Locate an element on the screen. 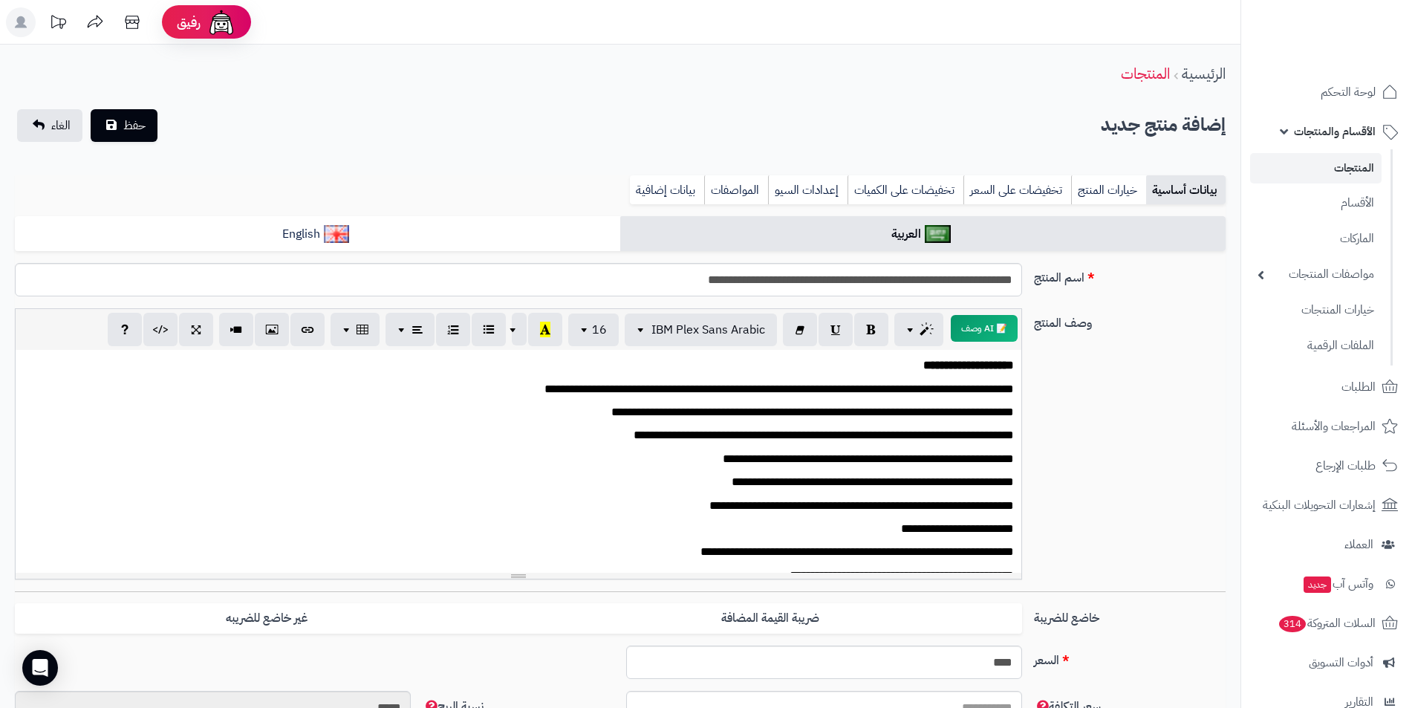  a: بيانات إضافية is located at coordinates (667, 190).